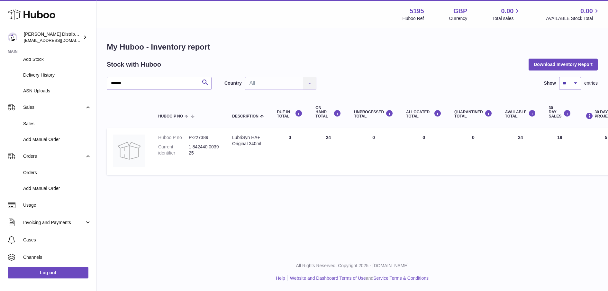  What do you see at coordinates (374, 114) in the screenshot?
I see `div: UNPROCESSED Total` at bounding box center [374, 114].